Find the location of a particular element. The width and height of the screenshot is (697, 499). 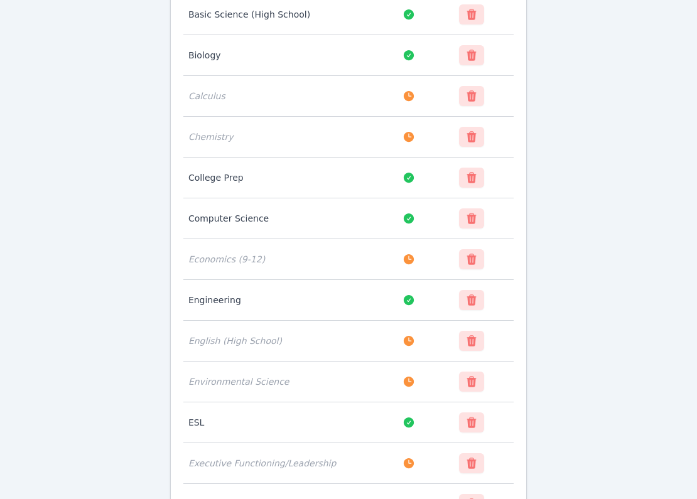

tr: Calculus is located at coordinates (348, 96).